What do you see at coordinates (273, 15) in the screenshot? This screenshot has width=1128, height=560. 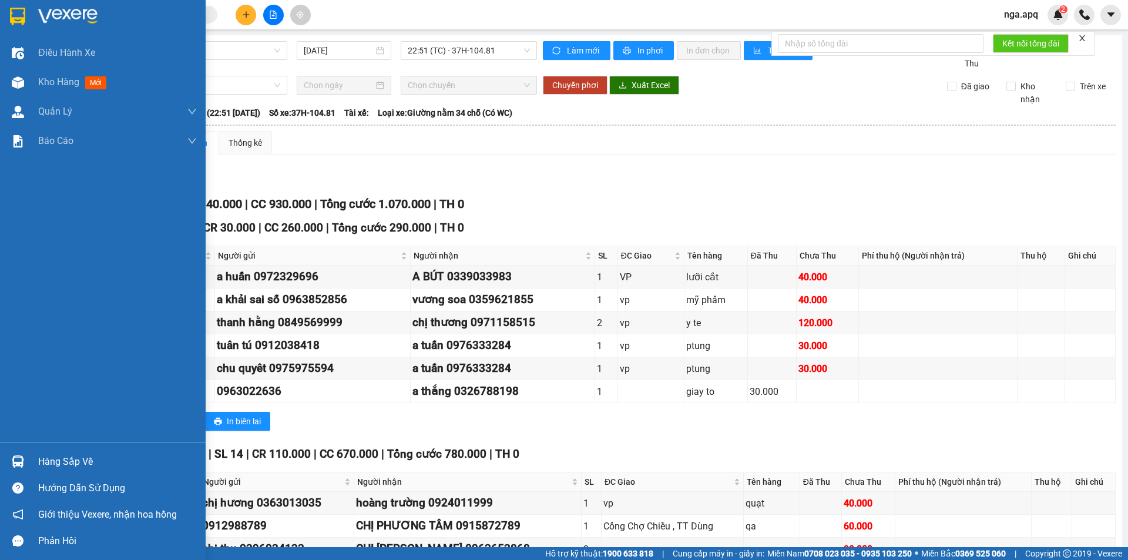 I see `span: file-add` at bounding box center [273, 15].